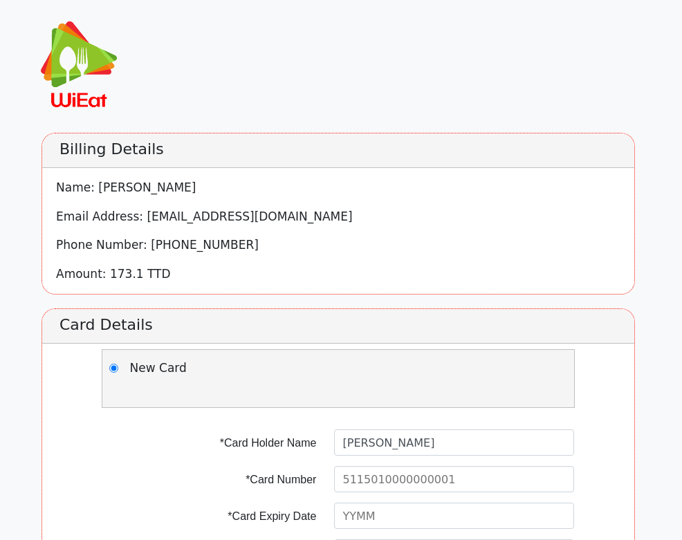  I want to click on label: *Card Number, so click(264, 480).